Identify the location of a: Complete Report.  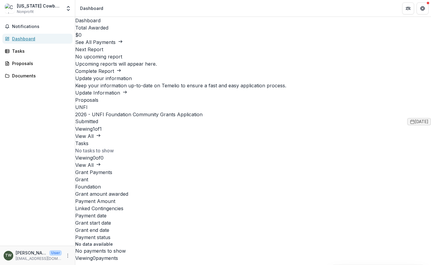
(98, 71).